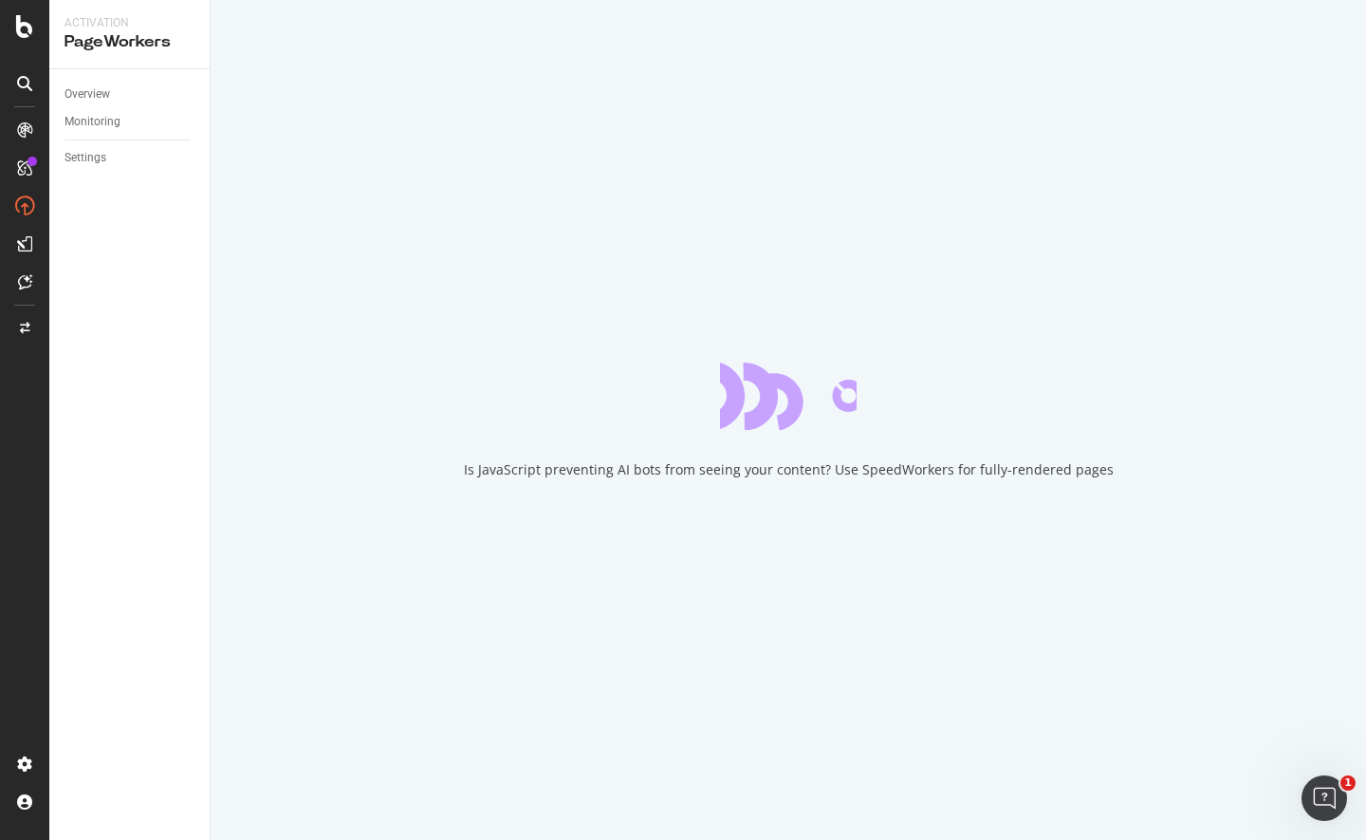 The width and height of the screenshot is (1366, 840). What do you see at coordinates (92, 121) in the screenshot?
I see `div: Monitoring` at bounding box center [92, 121].